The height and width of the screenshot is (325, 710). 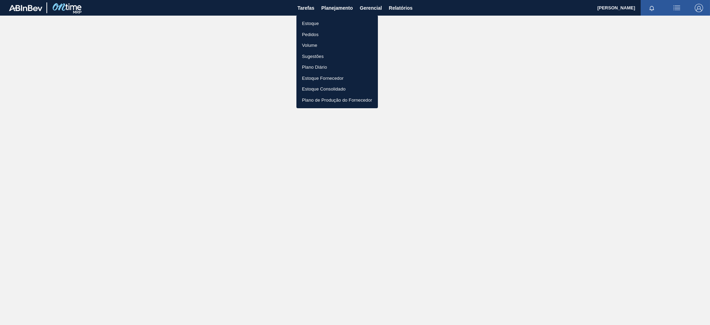 What do you see at coordinates (337, 100) in the screenshot?
I see `a: Plano de Produção do Fornecedor` at bounding box center [337, 100].